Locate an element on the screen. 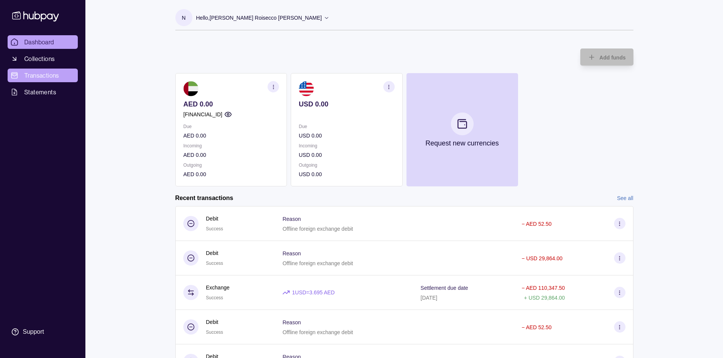  p: N is located at coordinates (184, 18).